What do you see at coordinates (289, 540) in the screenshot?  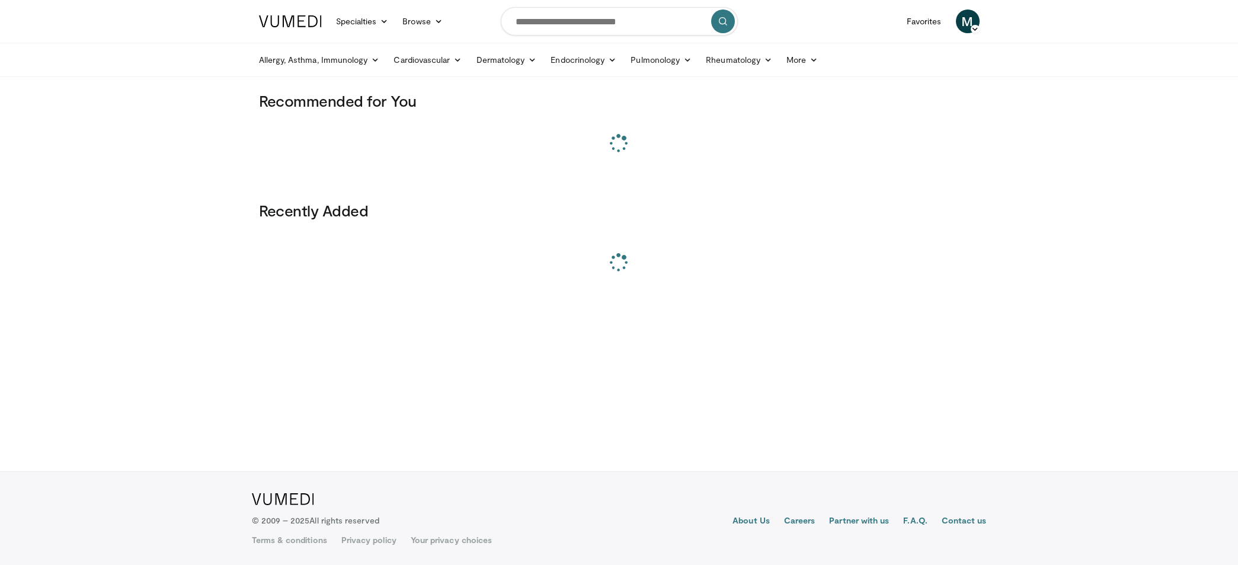 I see `a: Terms & conditions` at bounding box center [289, 540].